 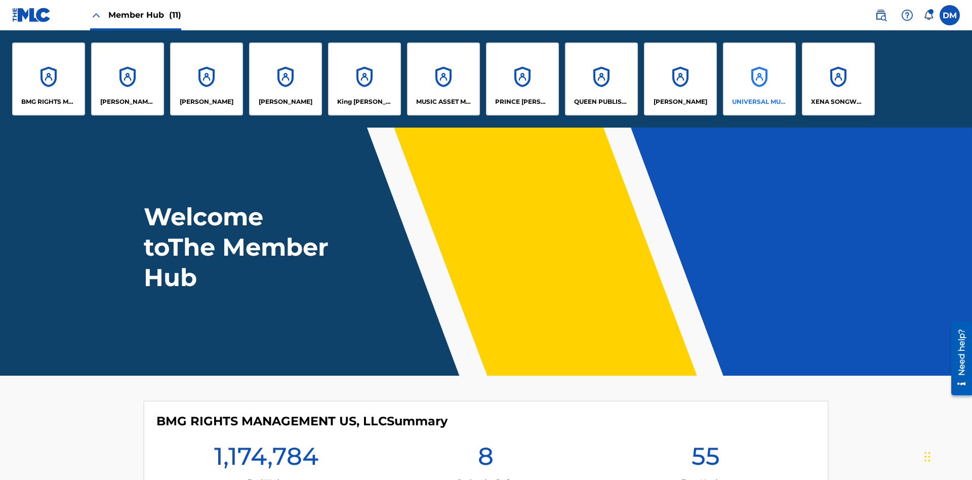 What do you see at coordinates (907, 15) in the screenshot?
I see `div: Help` at bounding box center [907, 15].